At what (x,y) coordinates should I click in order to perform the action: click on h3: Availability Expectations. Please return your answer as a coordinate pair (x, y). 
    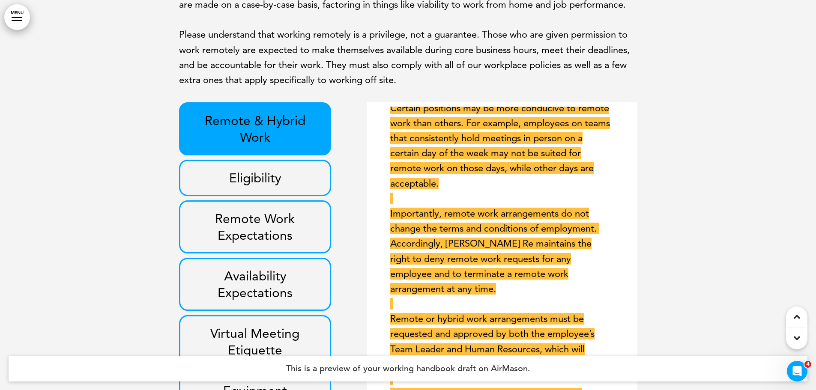
    Looking at the image, I should click on (255, 284).